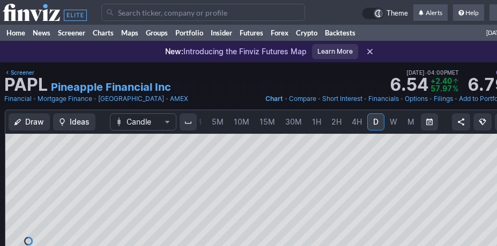  I want to click on span: 10M, so click(241, 121).